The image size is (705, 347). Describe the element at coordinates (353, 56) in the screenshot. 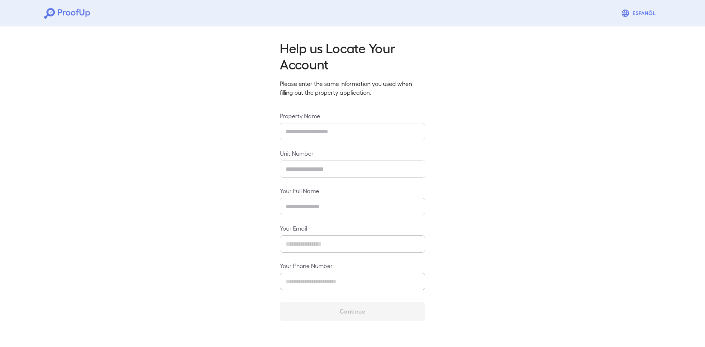

I see `h2: Help us Locate Your Account` at that location.